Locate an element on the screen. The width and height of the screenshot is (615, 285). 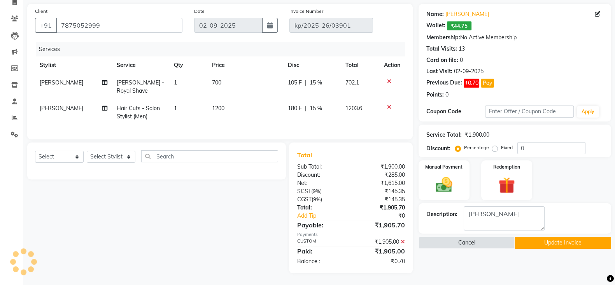
label: Percentage is located at coordinates (477, 148).